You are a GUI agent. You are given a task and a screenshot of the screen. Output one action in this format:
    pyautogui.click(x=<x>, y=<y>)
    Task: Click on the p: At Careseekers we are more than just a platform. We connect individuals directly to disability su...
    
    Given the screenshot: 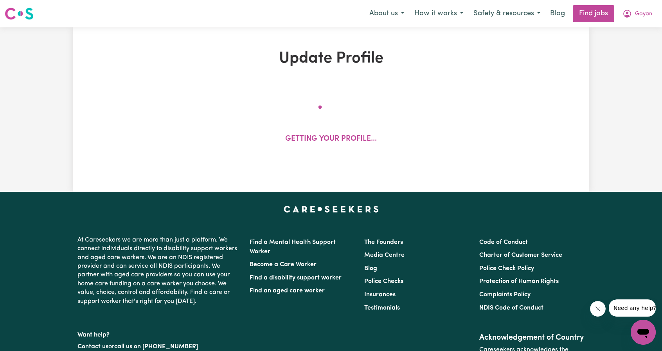 What is the action you would take?
    pyautogui.click(x=159, y=271)
    